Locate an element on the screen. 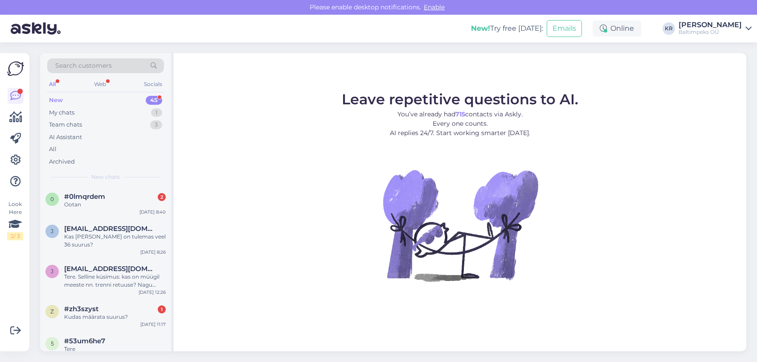 The image size is (757, 362). div: 2 is located at coordinates (162, 197).